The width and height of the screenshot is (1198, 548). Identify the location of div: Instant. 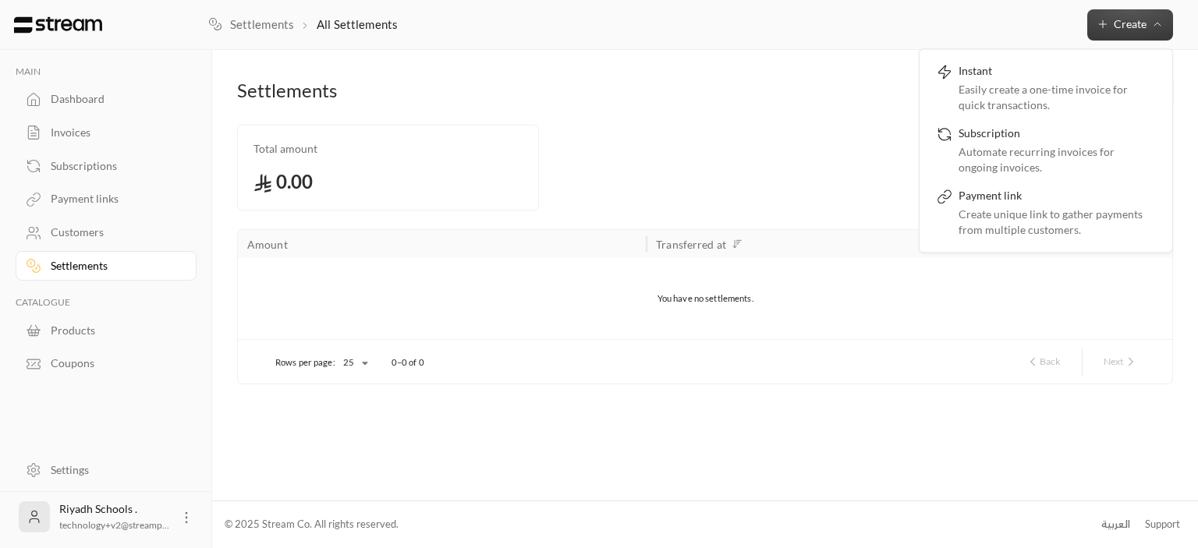
(1057, 73).